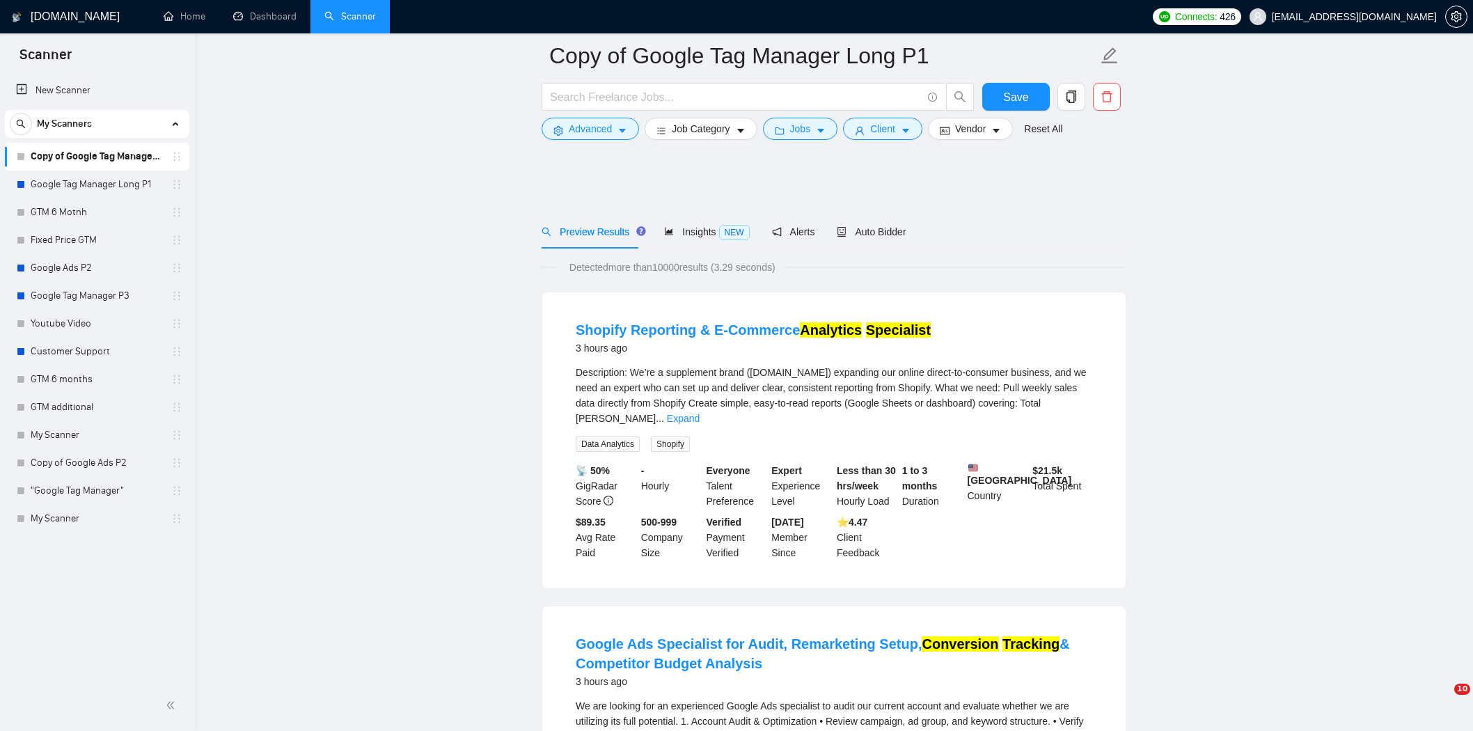  What do you see at coordinates (852, 522) in the screenshot?
I see `b: ⭐️ 4.47` at bounding box center [852, 522].